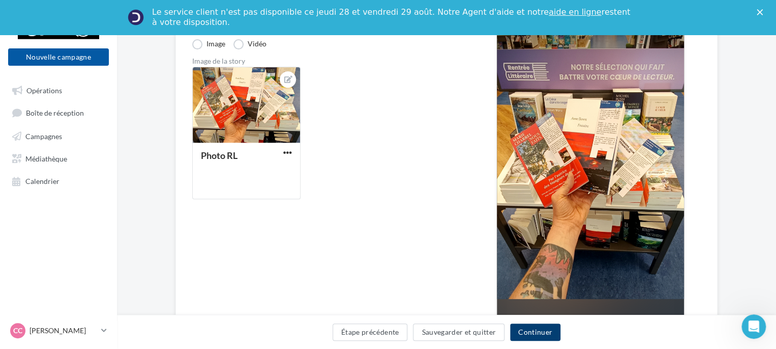  What do you see at coordinates (219, 155) in the screenshot?
I see `div: Photo RL` at bounding box center [219, 155].